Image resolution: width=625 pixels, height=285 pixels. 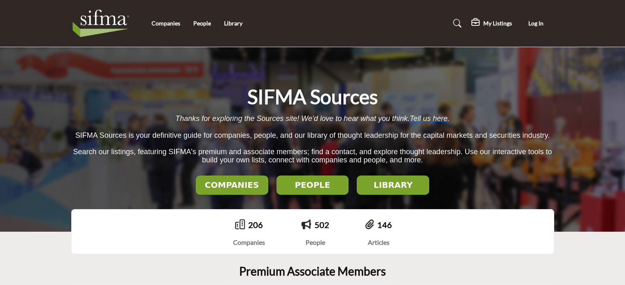 I want to click on div: Companies, so click(x=249, y=242).